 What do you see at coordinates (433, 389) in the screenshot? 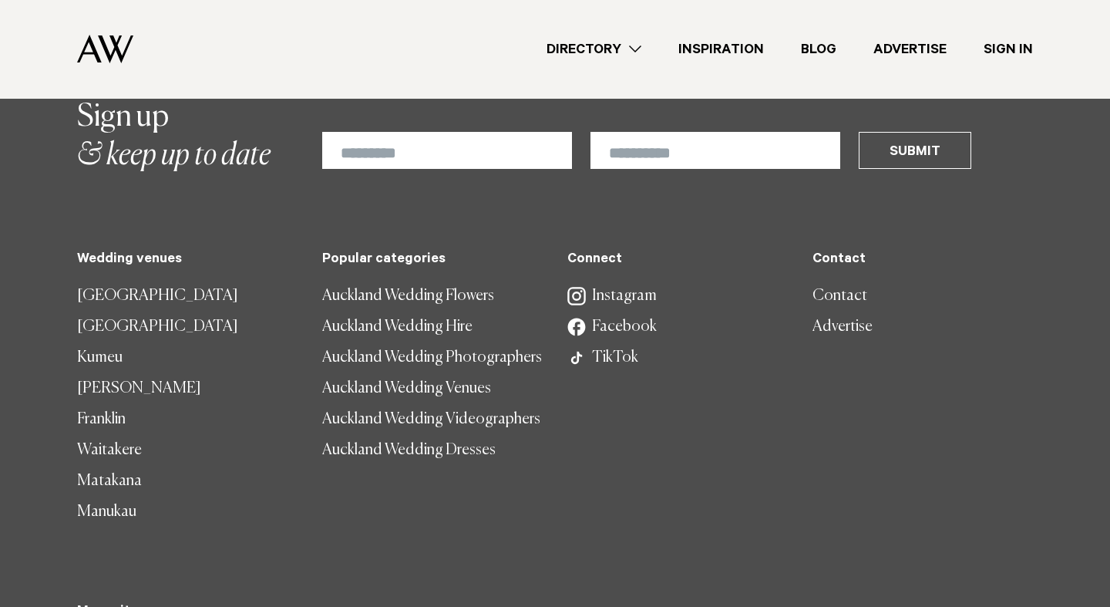
I see `a: Auckland Wedding Venues` at bounding box center [433, 389].